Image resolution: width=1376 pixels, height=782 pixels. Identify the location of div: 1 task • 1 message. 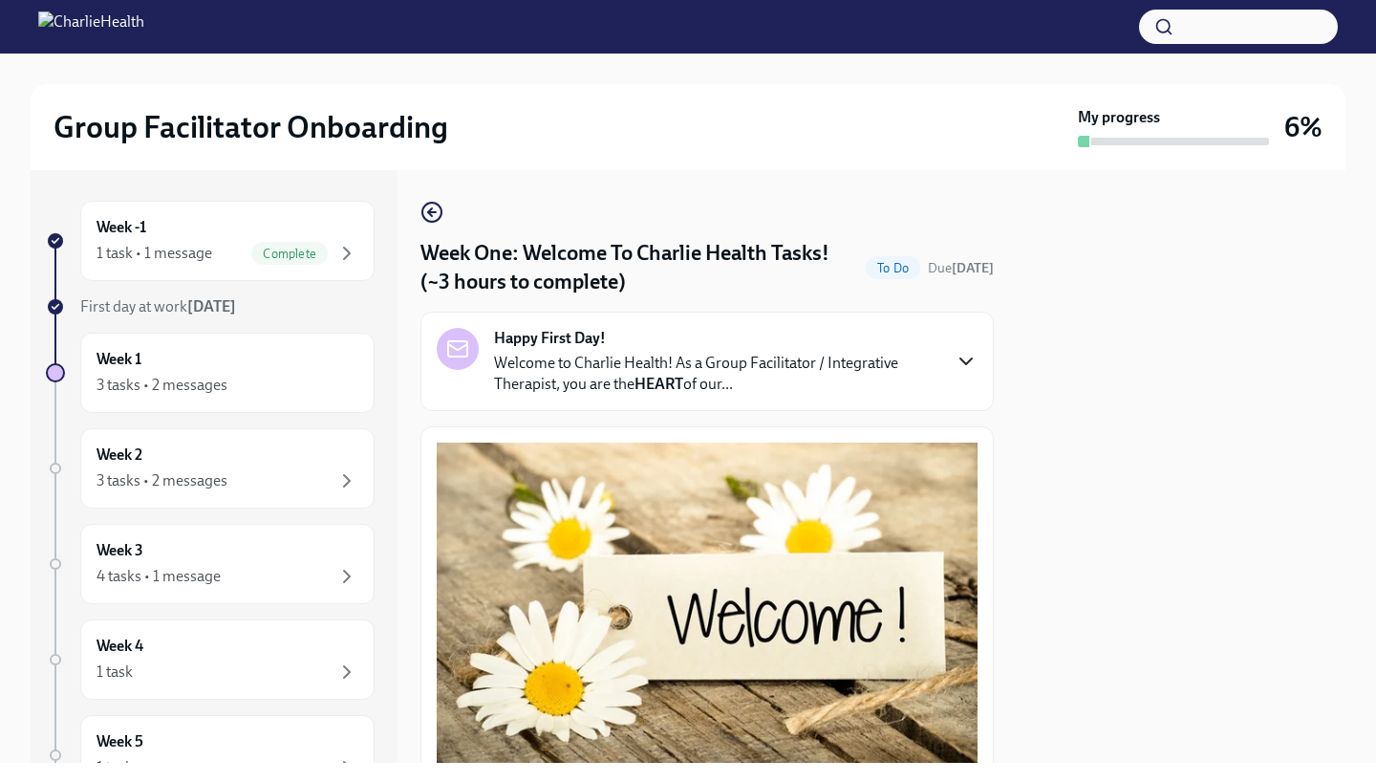
(154, 253).